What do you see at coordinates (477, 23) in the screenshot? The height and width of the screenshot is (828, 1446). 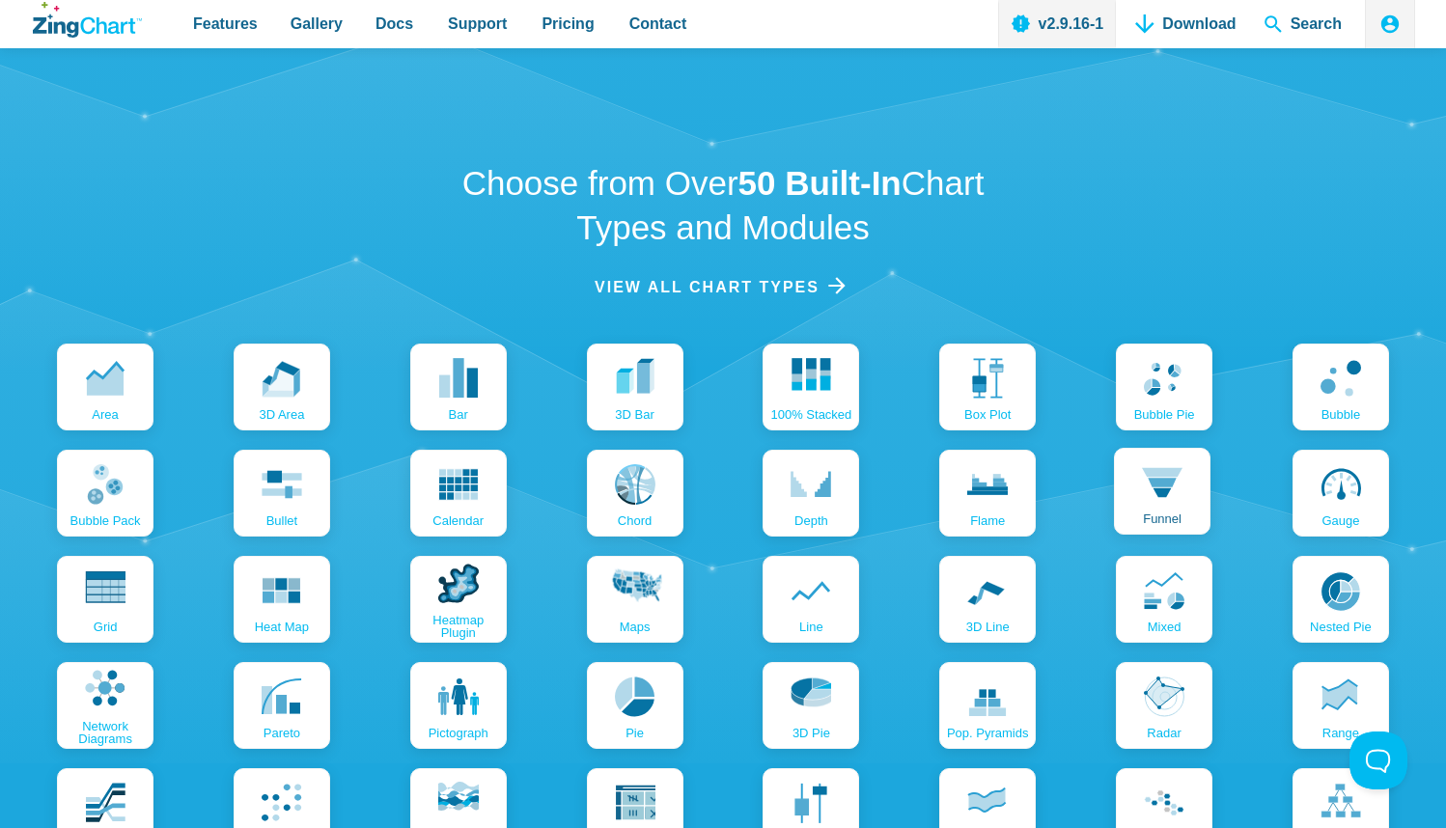 I see `span: Support` at bounding box center [477, 23].